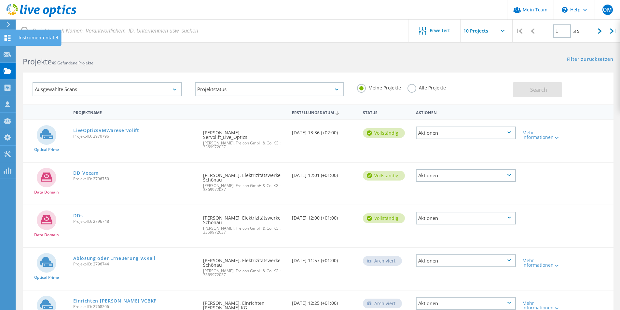 This screenshot has width=620, height=310. What do you see at coordinates (440, 31) in the screenshot?
I see `span: Erweitert` at bounding box center [440, 31].